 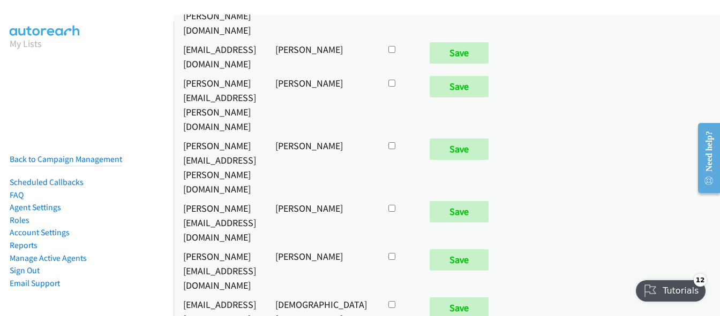 What do you see at coordinates (48, 258) in the screenshot?
I see `a: Manage Active Agents` at bounding box center [48, 258].